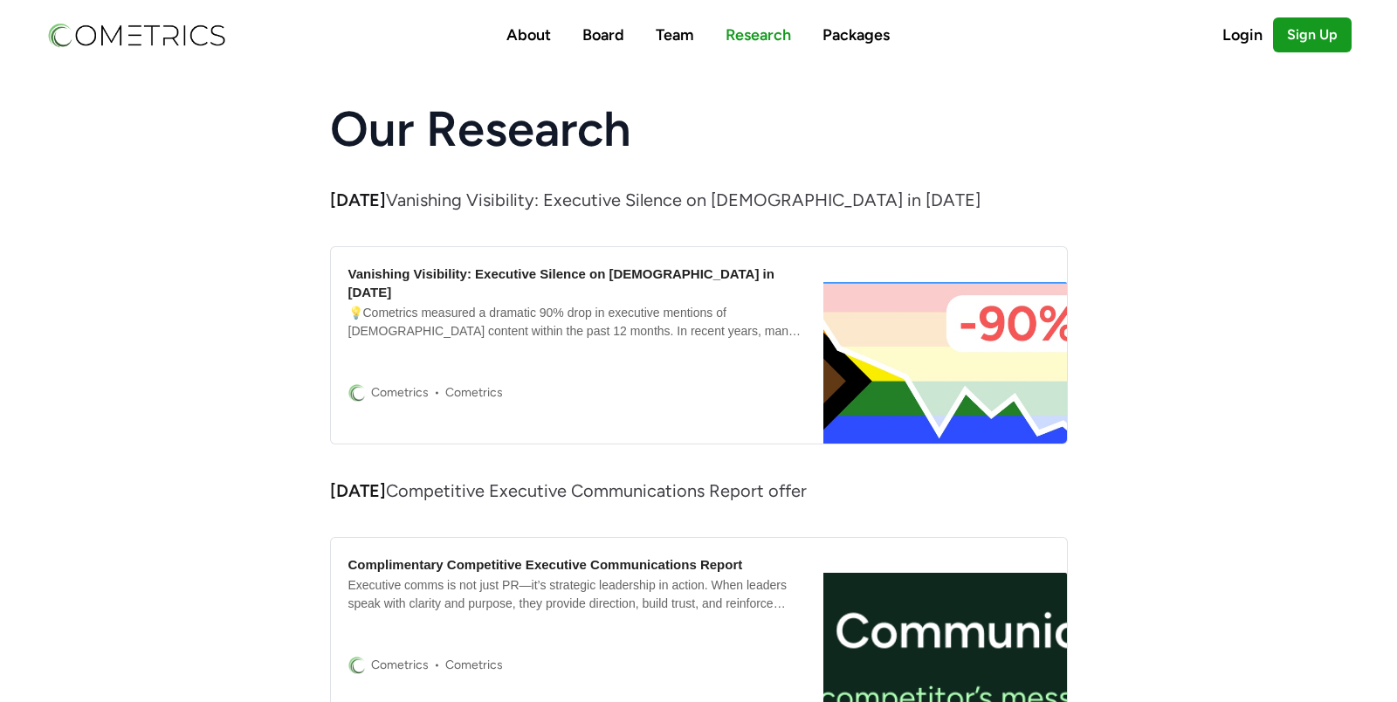 The width and height of the screenshot is (1397, 702). Describe the element at coordinates (698, 129) in the screenshot. I see `h1: Our Research` at that location.